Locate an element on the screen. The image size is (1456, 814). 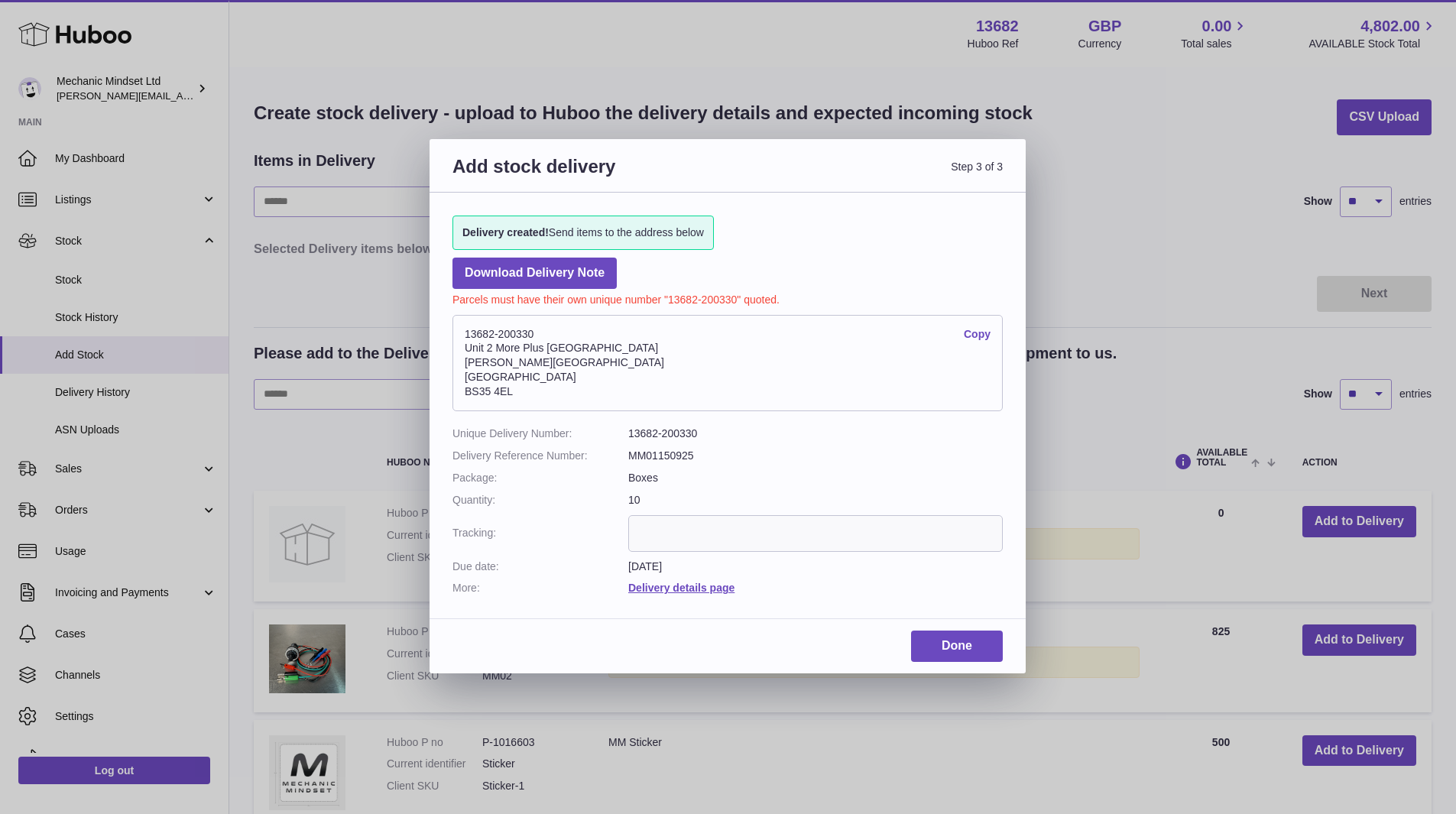
dd: 10 is located at coordinates (815, 500).